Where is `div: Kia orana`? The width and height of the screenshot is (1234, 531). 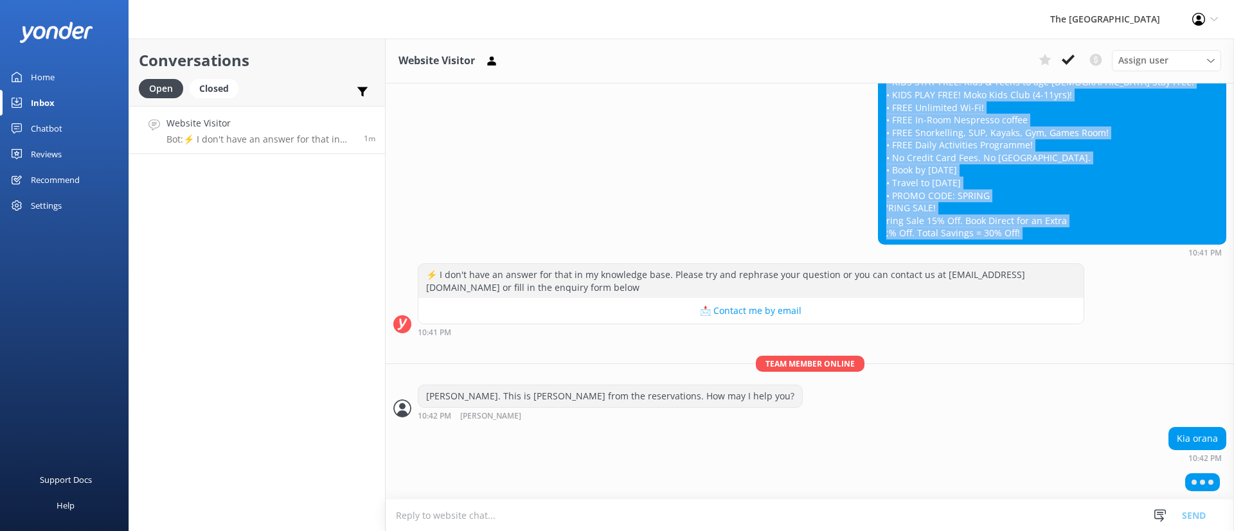
div: Kia orana is located at coordinates (1197, 439).